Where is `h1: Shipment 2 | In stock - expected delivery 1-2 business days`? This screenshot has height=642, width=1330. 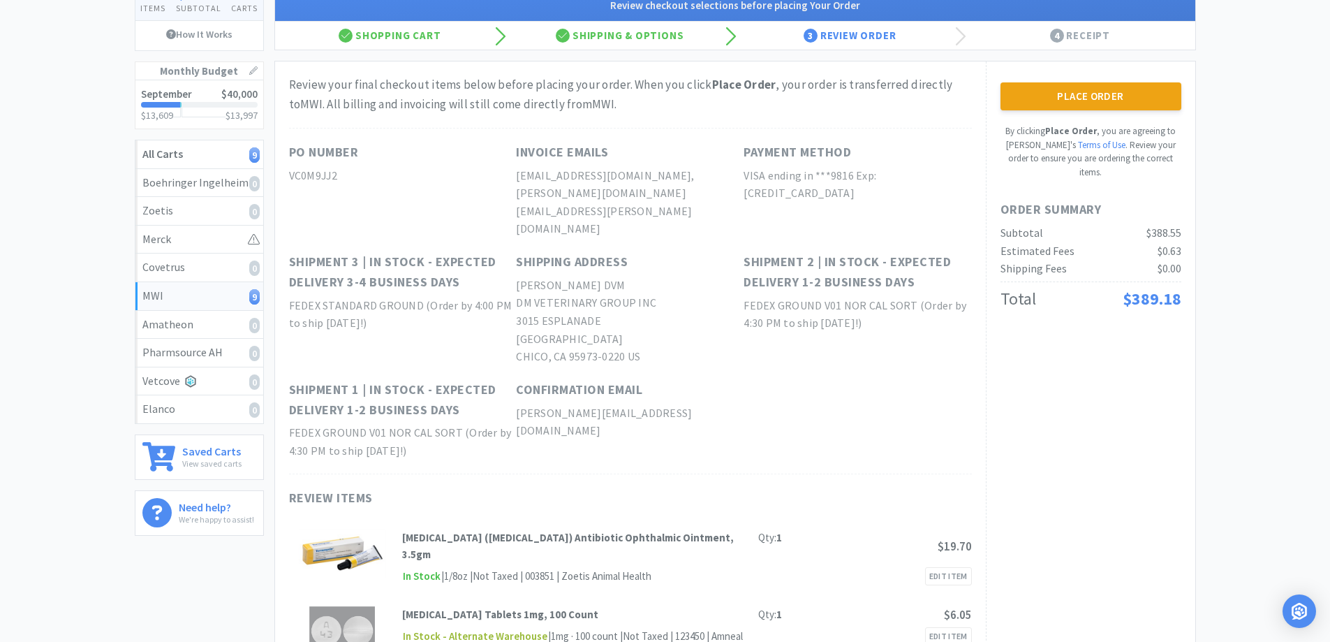
h1: Shipment 2 | In stock - expected delivery 1-2 business days is located at coordinates (858, 272).